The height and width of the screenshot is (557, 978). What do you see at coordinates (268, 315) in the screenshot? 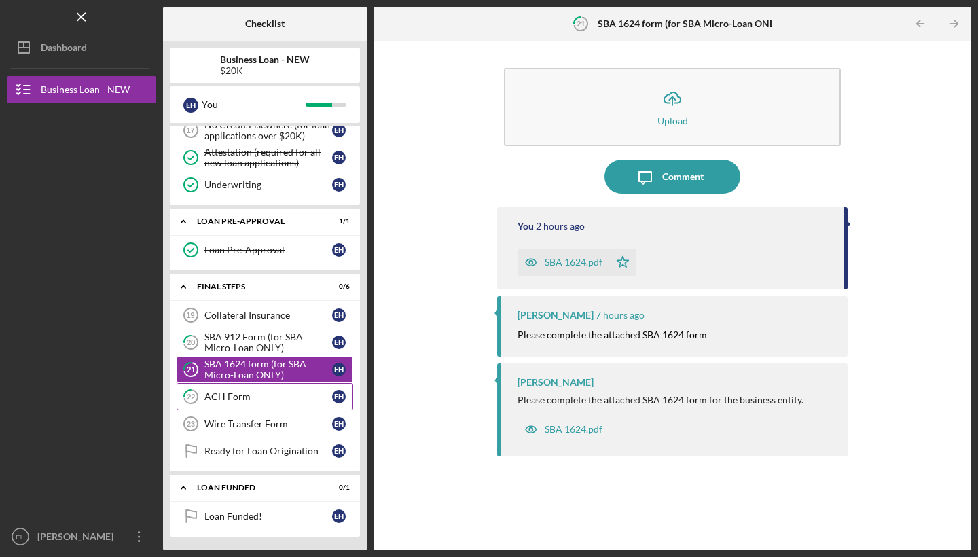
I see `div: Collateral Insurance` at bounding box center [268, 315].